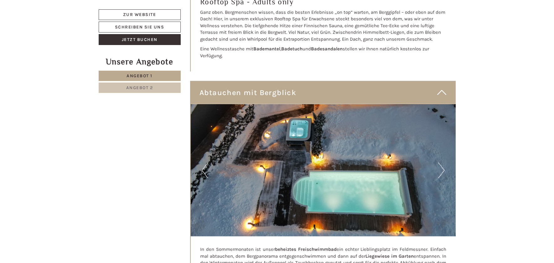 This screenshot has width=554, height=263. Describe the element at coordinates (267, 49) in the screenshot. I see `strong: Bademantel` at that location.